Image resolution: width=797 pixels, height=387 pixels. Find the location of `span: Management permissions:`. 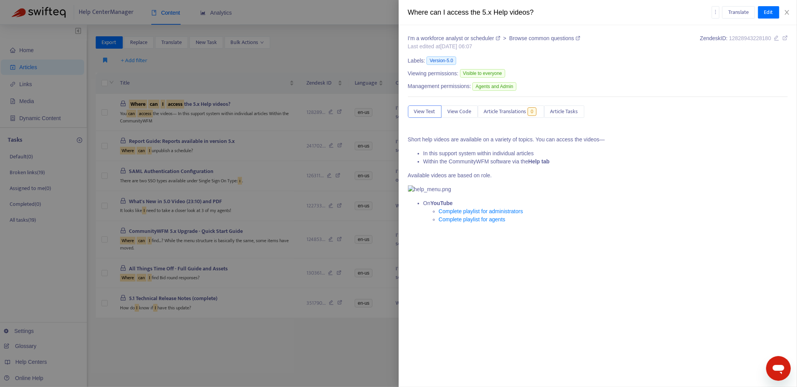

span: Management permissions: is located at coordinates (440, 86).